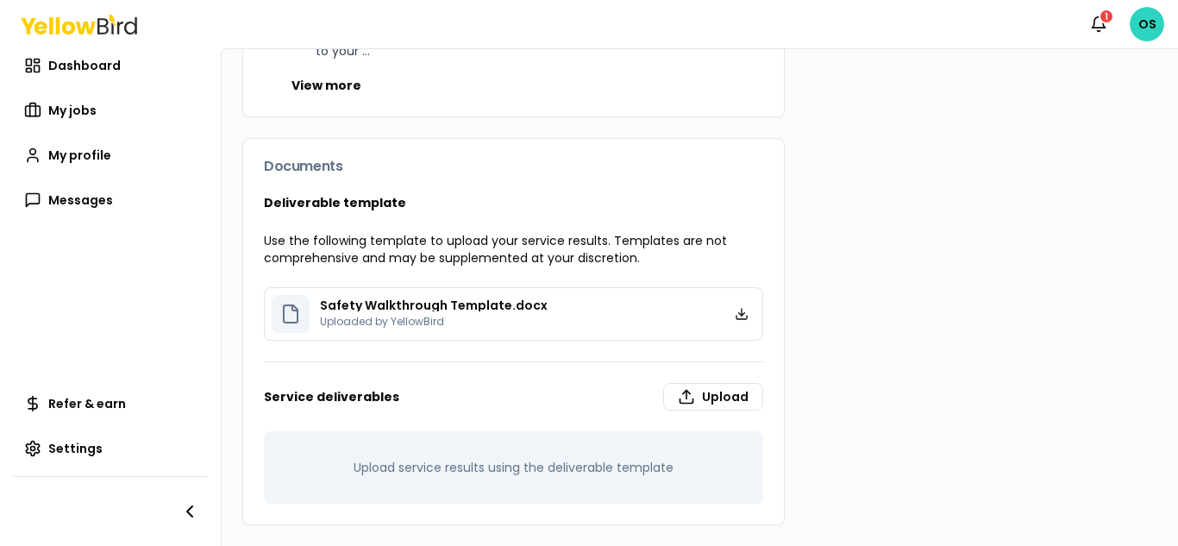  Describe the element at coordinates (513, 397) in the screenshot. I see `h3: Service deliverables` at that location.